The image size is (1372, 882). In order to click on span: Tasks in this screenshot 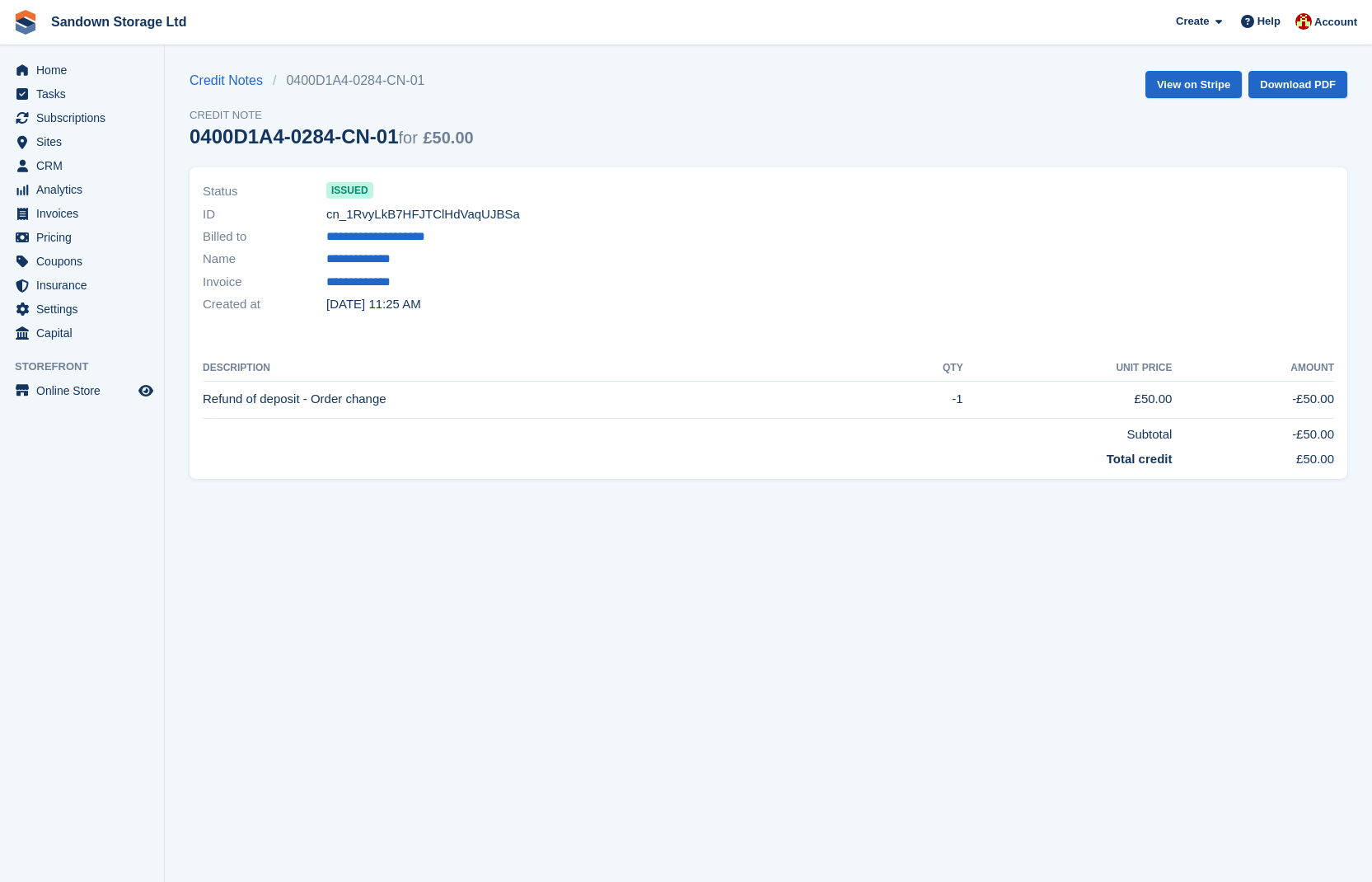, I will do `click(86, 94)`.